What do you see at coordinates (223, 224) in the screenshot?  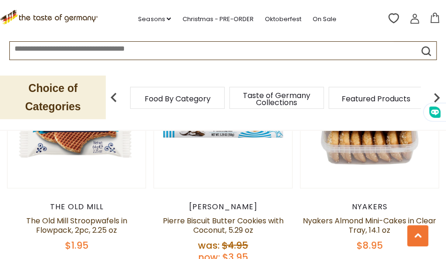 I see `a: Pierre Biscuit Butter Cookies with Coconut, 5.29 oz` at bounding box center [223, 224].